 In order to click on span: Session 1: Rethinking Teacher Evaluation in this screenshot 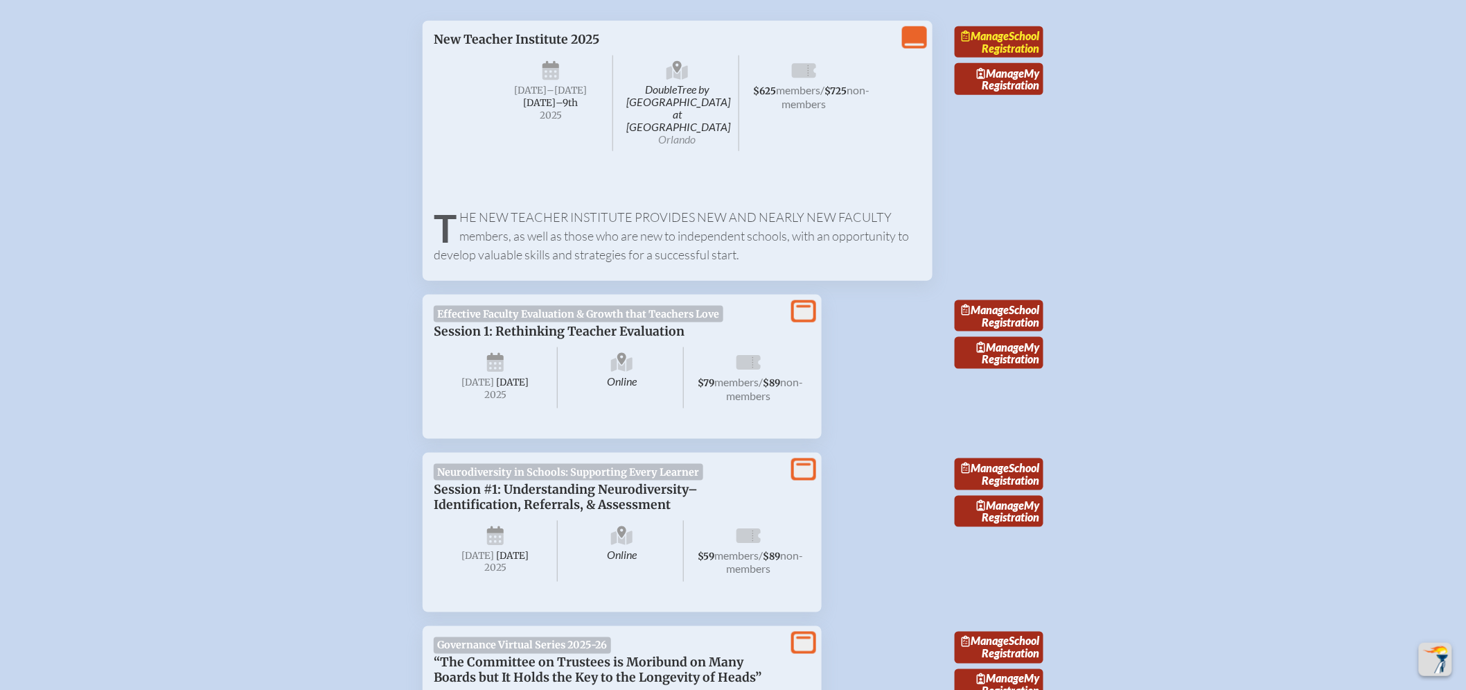, I will do `click(559, 331)`.